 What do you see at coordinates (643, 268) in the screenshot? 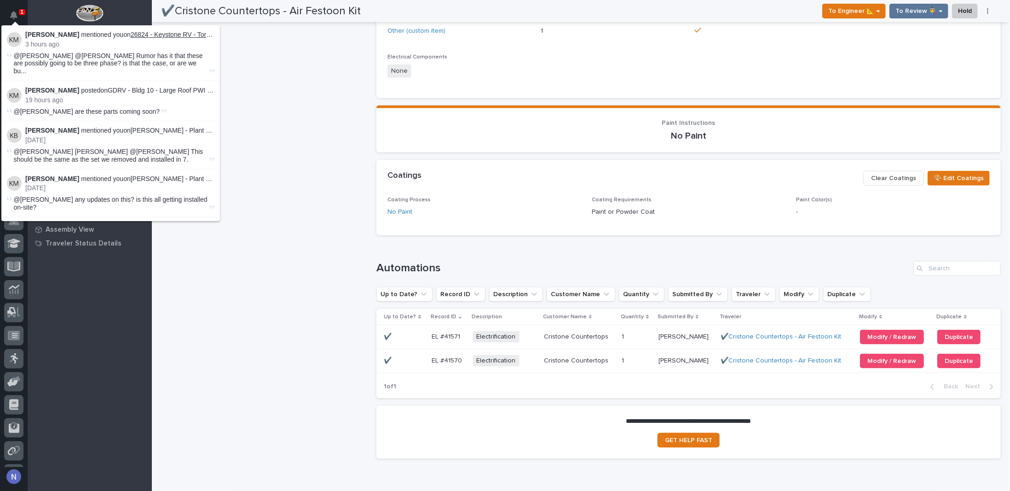
I see `h1: Automations` at bounding box center [643, 268].